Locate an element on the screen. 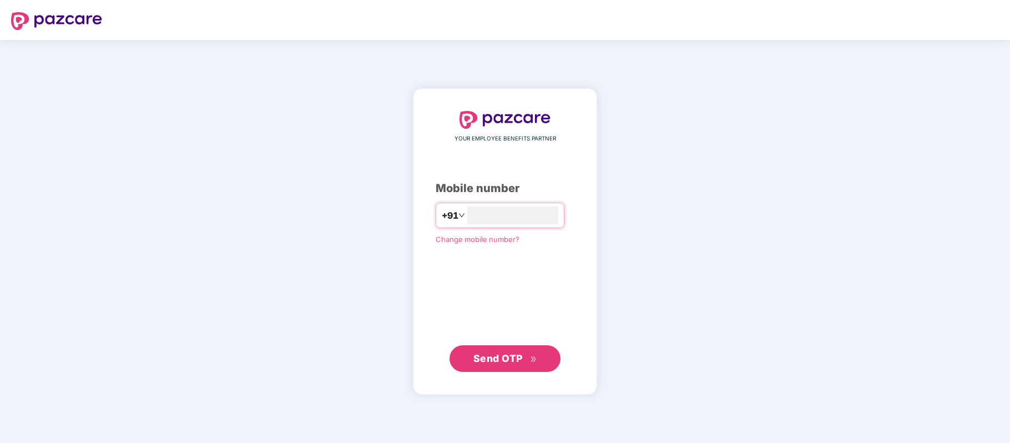 The height and width of the screenshot is (443, 1010). span: YOUR EMPLOYEE BENEFITS PARTNER is located at coordinates (505, 139).